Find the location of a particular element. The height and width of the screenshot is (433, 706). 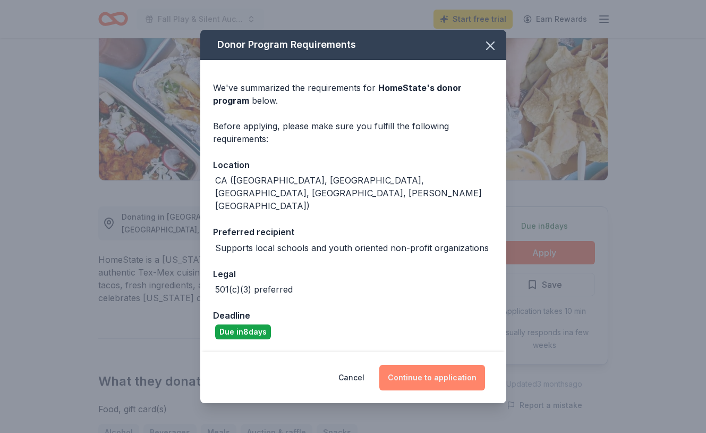

div: Supports local schools and youth oriented non-profit organizations is located at coordinates (352, 248).